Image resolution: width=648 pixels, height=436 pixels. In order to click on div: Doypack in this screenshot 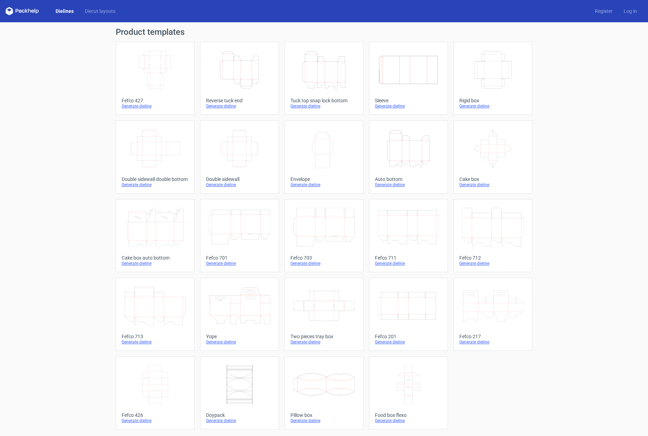, I will do `click(240, 415)`.